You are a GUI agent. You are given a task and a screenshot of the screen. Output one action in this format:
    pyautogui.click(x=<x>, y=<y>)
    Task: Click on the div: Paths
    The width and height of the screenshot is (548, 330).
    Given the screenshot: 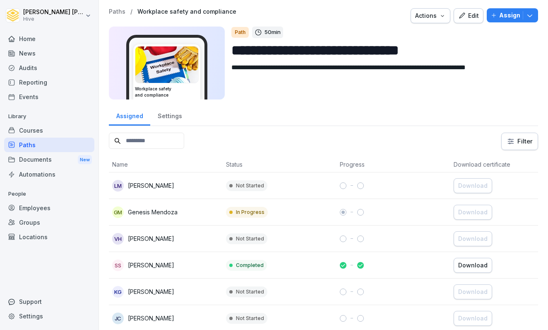 What is the action you would take?
    pyautogui.click(x=49, y=145)
    